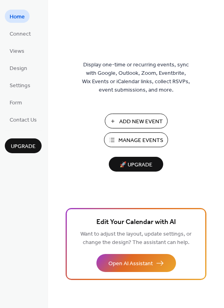  I want to click on span: Manage Events, so click(141, 141).